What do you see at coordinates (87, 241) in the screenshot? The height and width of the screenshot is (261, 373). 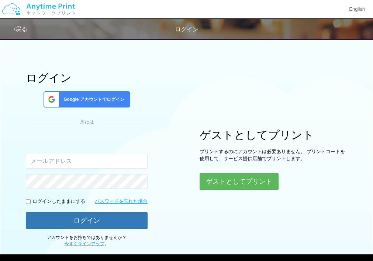 I see `p: アカウントをお持ちではありませんか？` at bounding box center [87, 241].